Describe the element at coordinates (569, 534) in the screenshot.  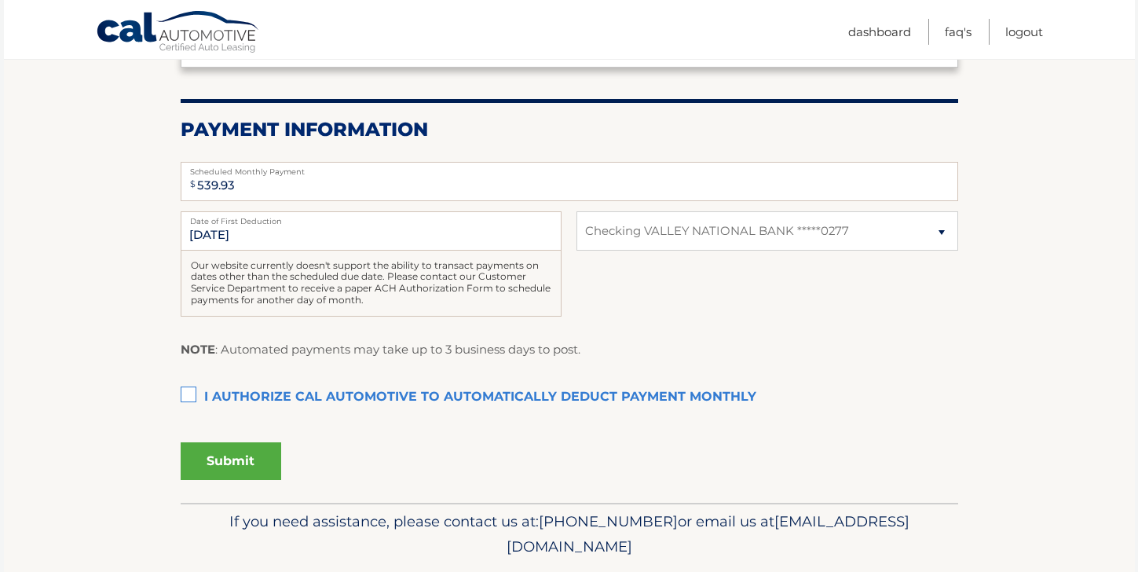
I see `p: If you need assistance, please contact us at: or email us at` at that location.